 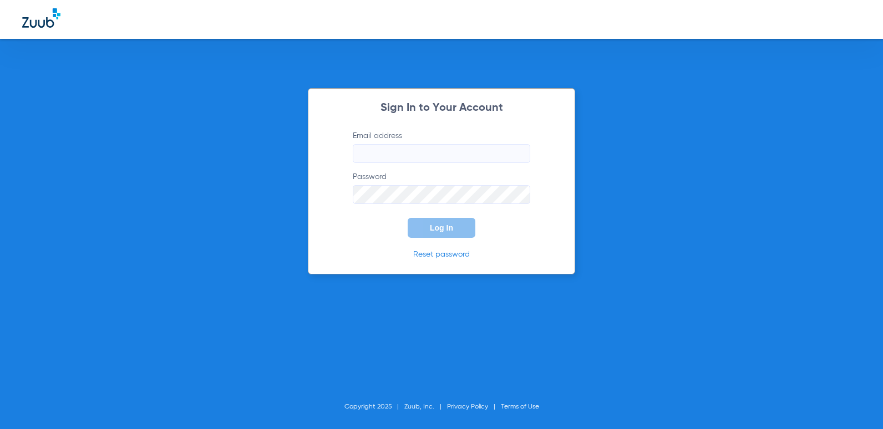 What do you see at coordinates (426, 407) in the screenshot?
I see `li: Zuub, Inc.` at bounding box center [426, 407].